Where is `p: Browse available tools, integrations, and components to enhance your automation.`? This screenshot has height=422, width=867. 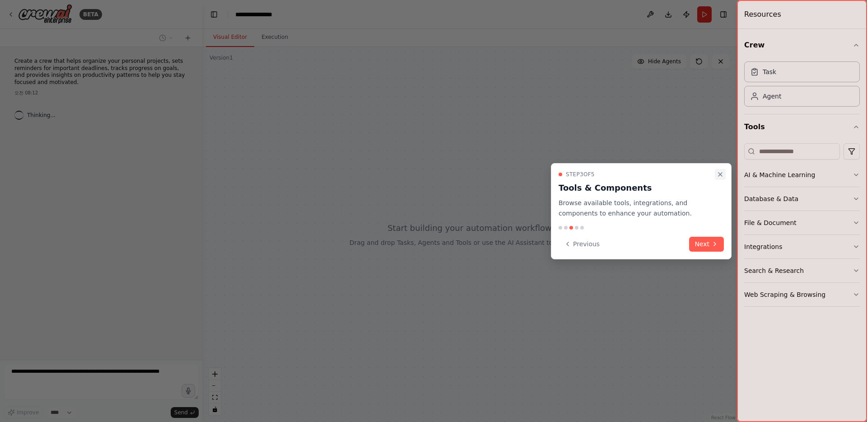
p: Browse available tools, integrations, and components to enhance your automation. is located at coordinates (636, 208).